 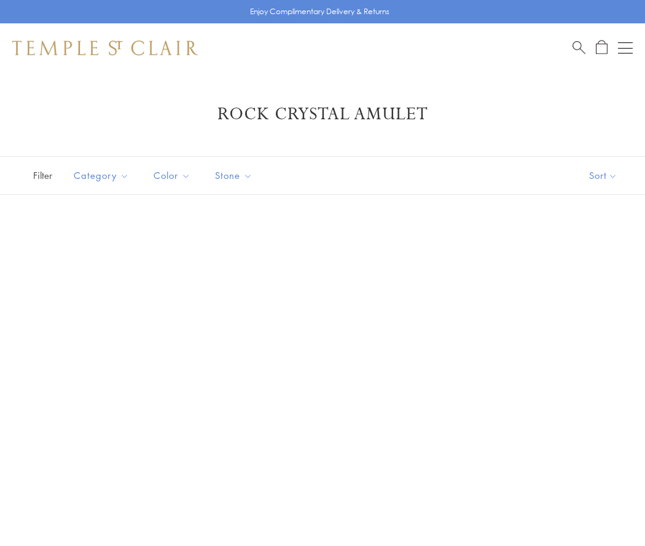 I want to click on button: Category, so click(x=101, y=175).